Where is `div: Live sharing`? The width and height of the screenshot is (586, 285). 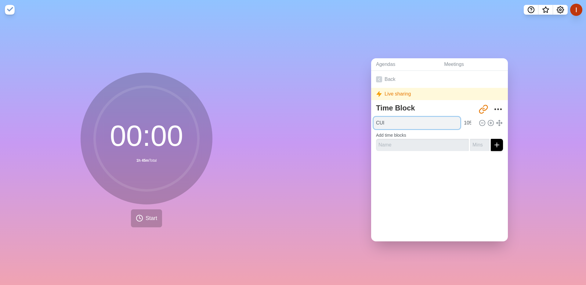 div: Live sharing is located at coordinates (439, 94).